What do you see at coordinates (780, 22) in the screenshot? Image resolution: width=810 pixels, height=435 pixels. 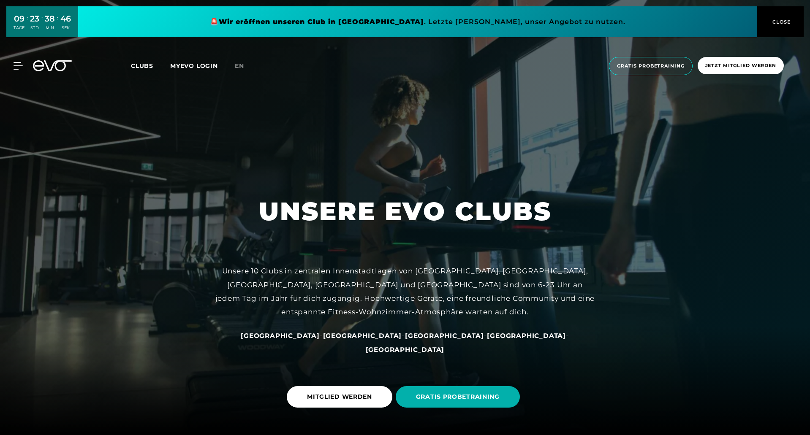 I see `button: CLOSE` at bounding box center [780, 22].